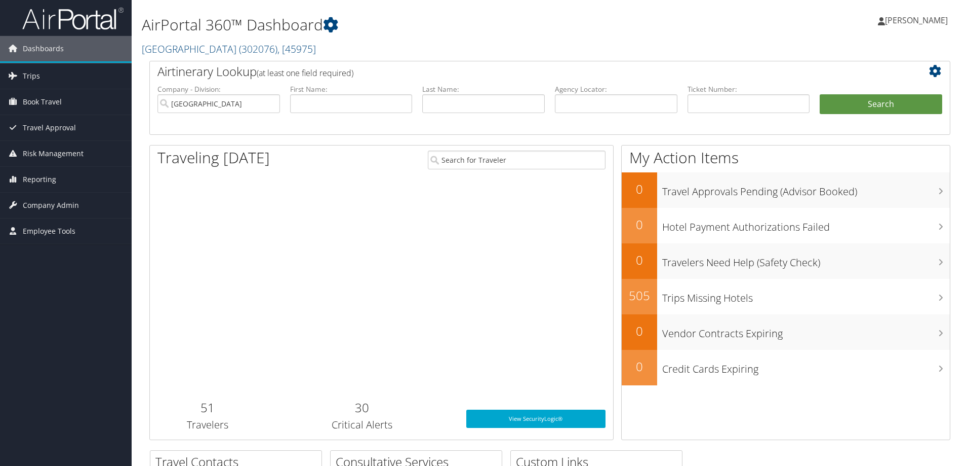 This screenshot has height=466, width=968. Describe the element at coordinates (786, 367) in the screenshot. I see `a: 0Credit Cards Expiring` at that location.